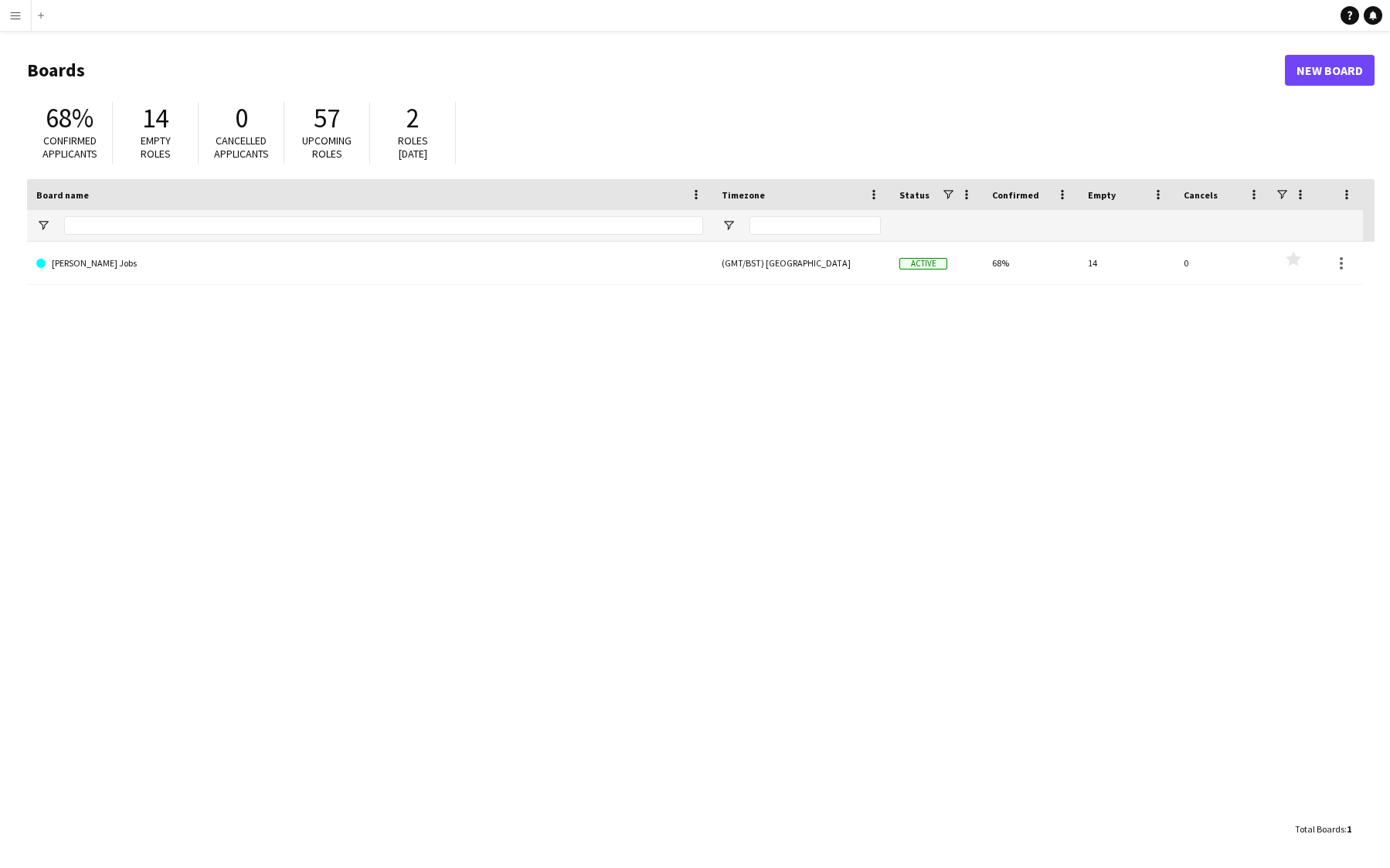 Image resolution: width=1390 pixels, height=868 pixels. I want to click on span: Cancels, so click(1201, 195).